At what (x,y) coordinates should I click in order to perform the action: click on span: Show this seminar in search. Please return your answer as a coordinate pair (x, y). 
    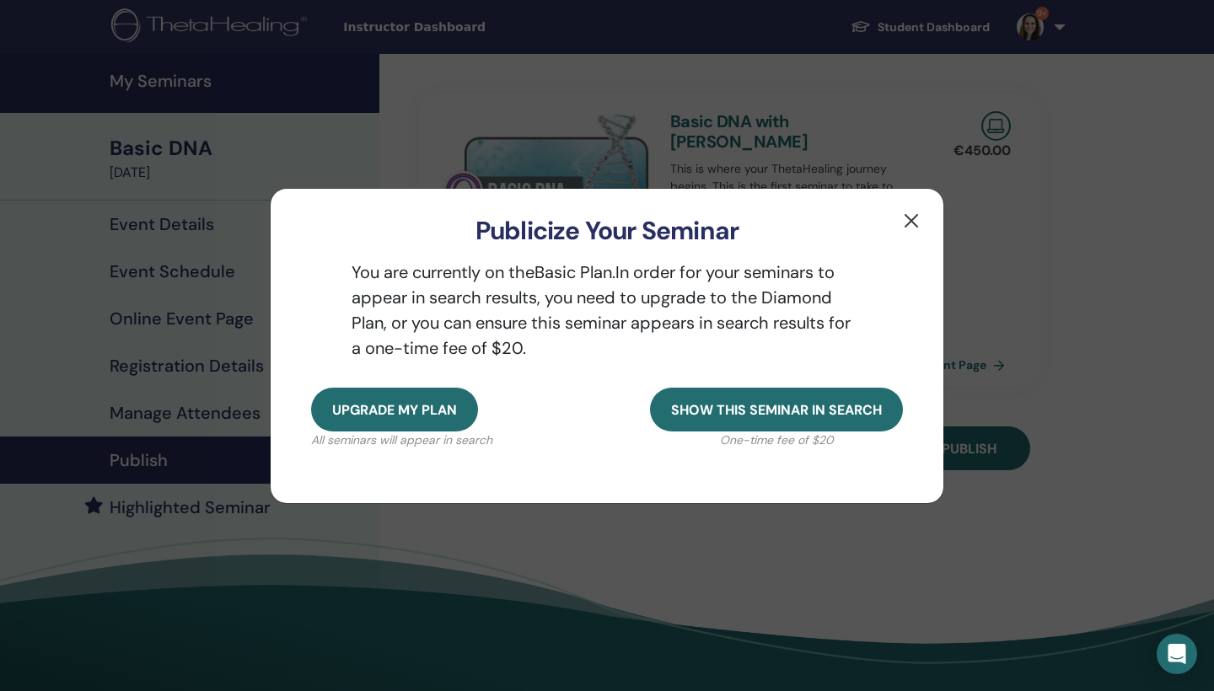
    Looking at the image, I should click on (776, 410).